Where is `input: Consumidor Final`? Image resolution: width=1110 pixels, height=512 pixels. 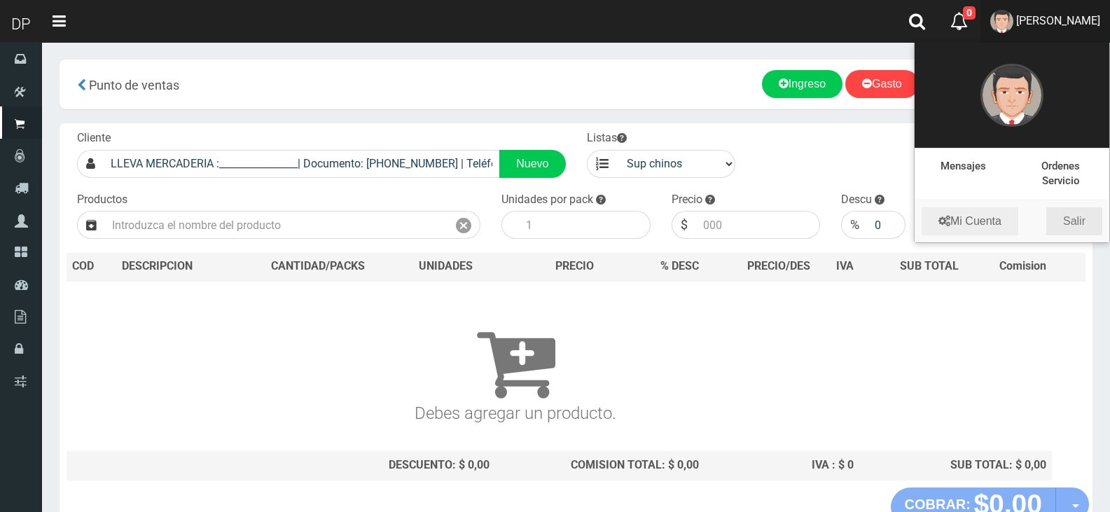 input: Consumidor Final is located at coordinates (302, 164).